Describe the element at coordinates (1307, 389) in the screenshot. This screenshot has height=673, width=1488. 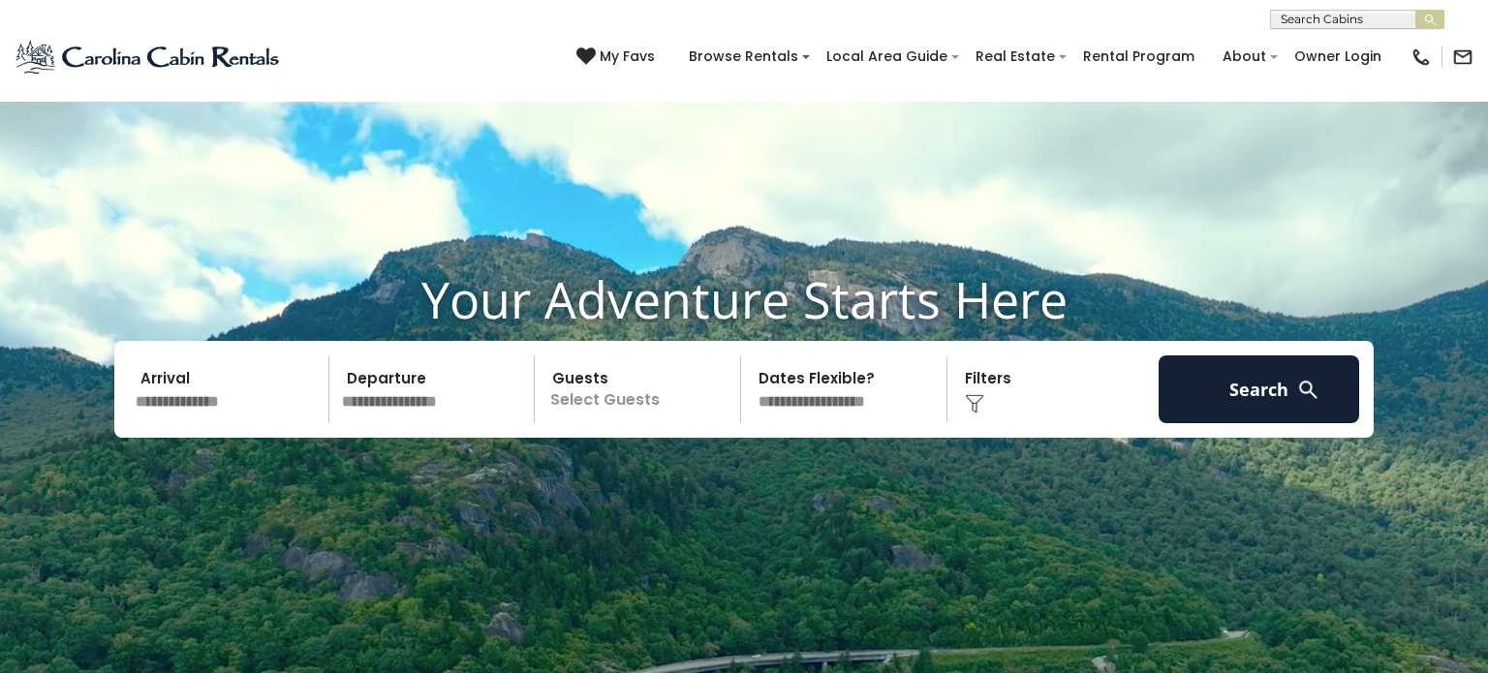
I see `img: search-regular-white.png` at that location.